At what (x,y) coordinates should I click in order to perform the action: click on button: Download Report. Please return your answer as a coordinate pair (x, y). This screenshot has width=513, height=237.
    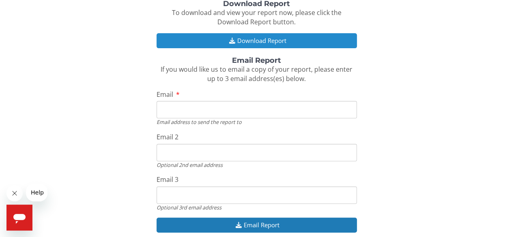
    Looking at the image, I should click on (257, 41).